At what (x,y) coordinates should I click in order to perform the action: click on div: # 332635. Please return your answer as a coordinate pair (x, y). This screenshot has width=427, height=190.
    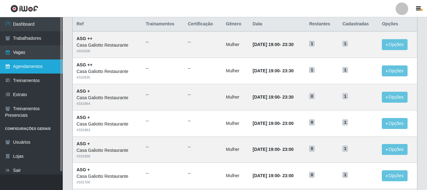
    Looking at the image, I should click on (107, 77).